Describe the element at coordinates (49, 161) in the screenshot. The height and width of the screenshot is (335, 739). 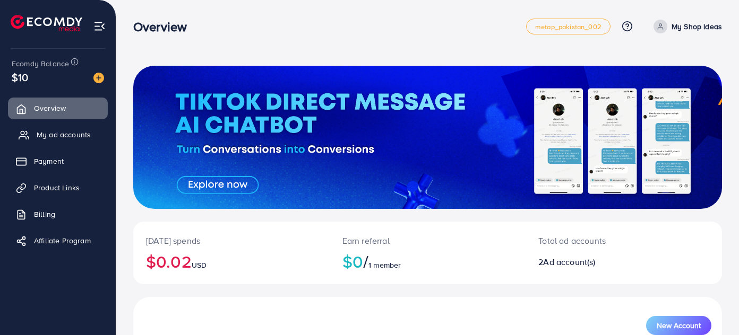
I see `span: Payment` at that location.